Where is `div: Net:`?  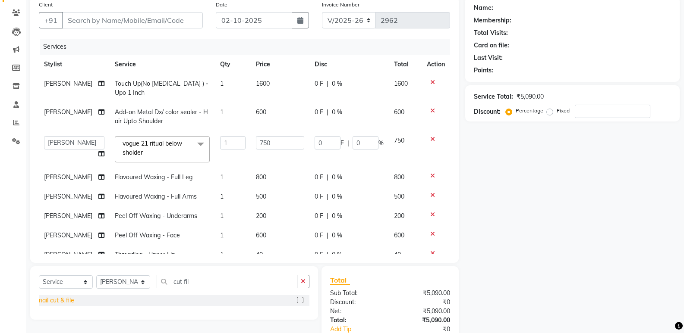 div: Net: is located at coordinates (357, 311).